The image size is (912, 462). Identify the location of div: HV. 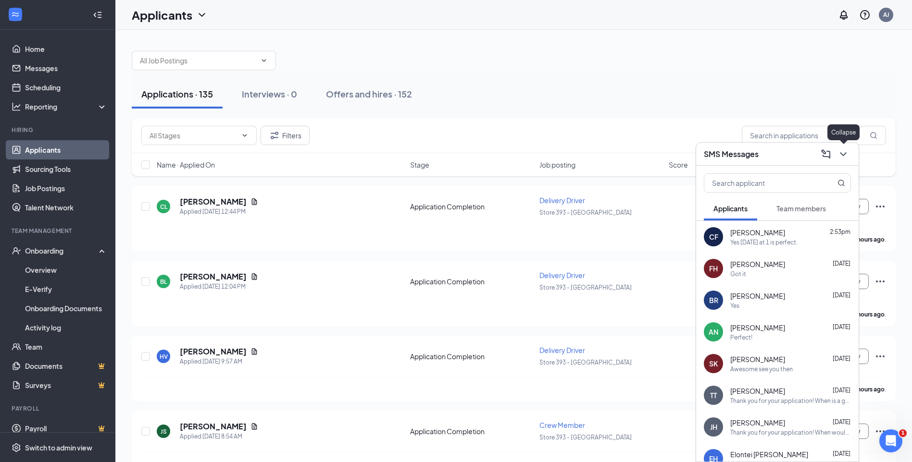
(163, 357).